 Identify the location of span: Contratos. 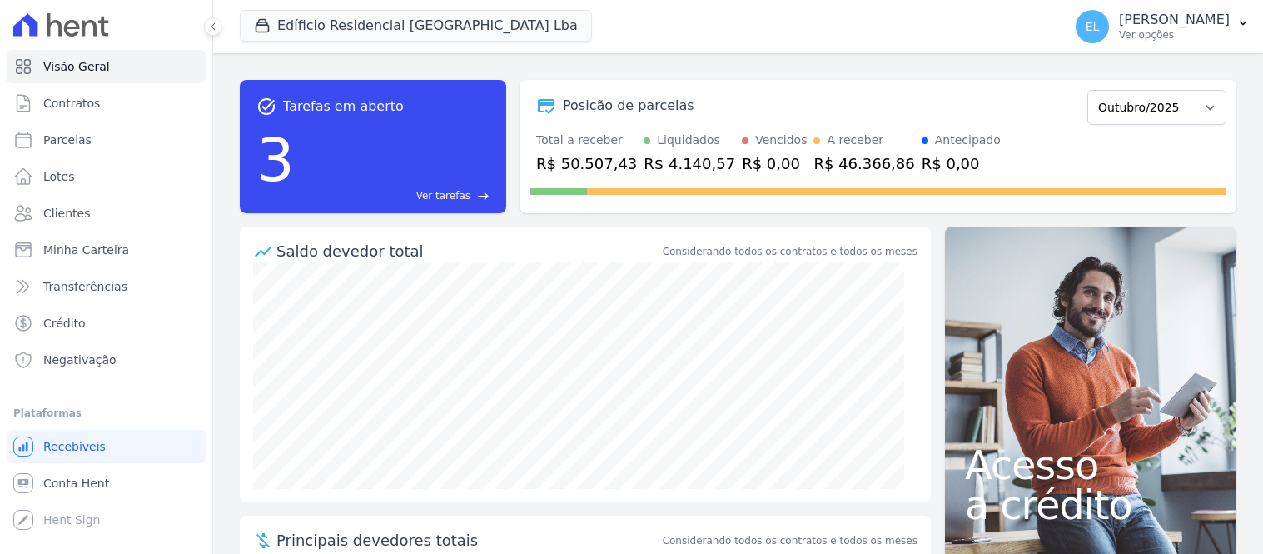
(72, 103).